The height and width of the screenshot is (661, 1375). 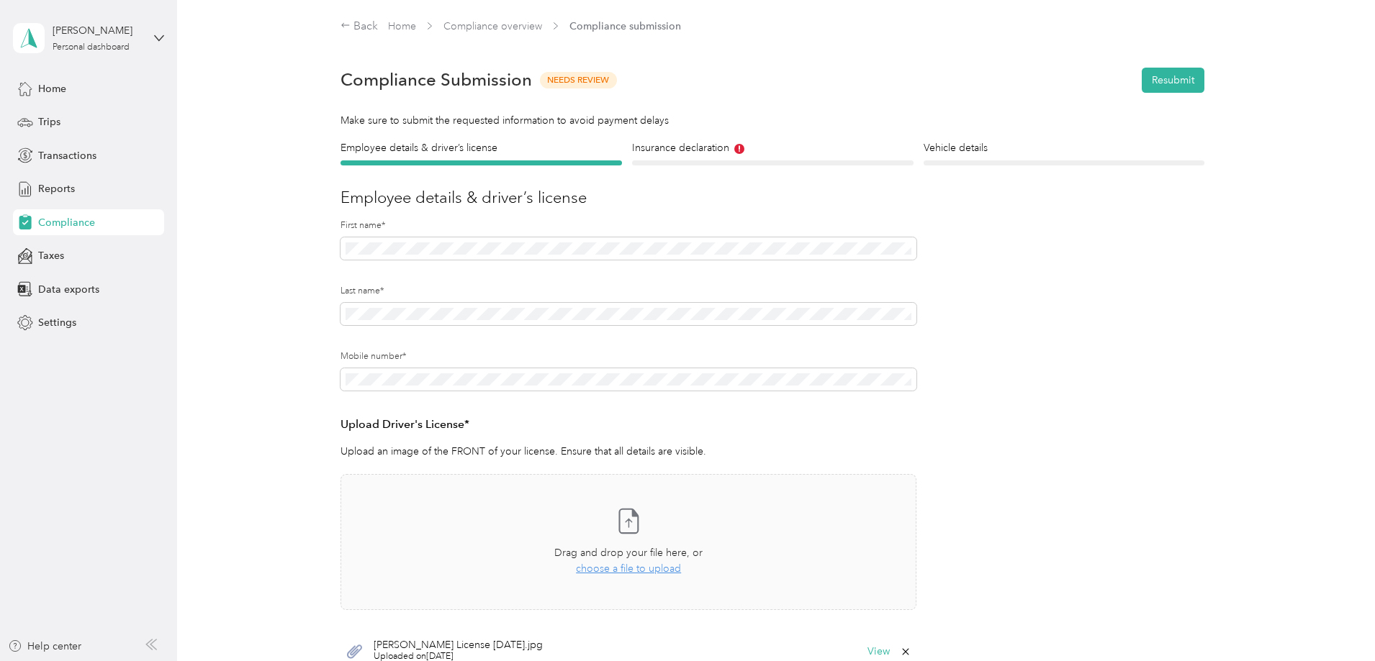 I want to click on span: Compliance, so click(x=66, y=222).